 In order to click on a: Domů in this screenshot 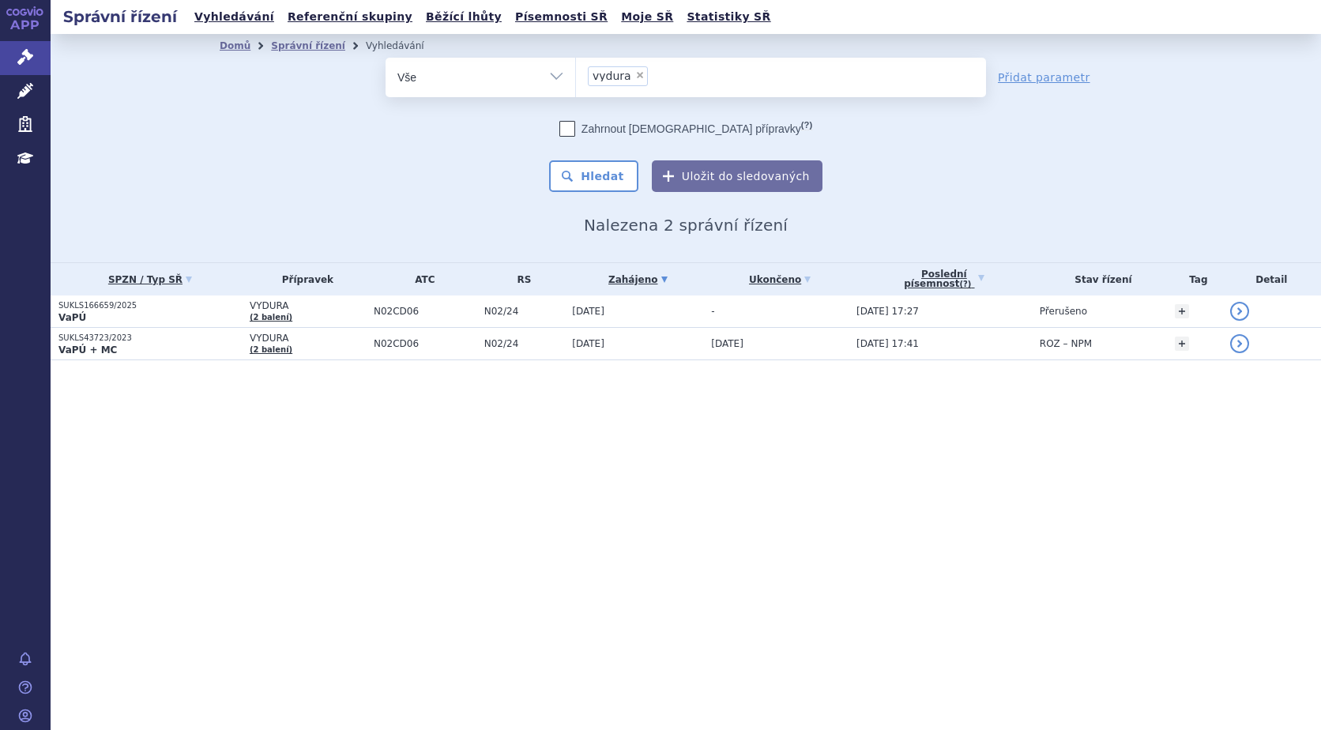, I will do `click(235, 46)`.